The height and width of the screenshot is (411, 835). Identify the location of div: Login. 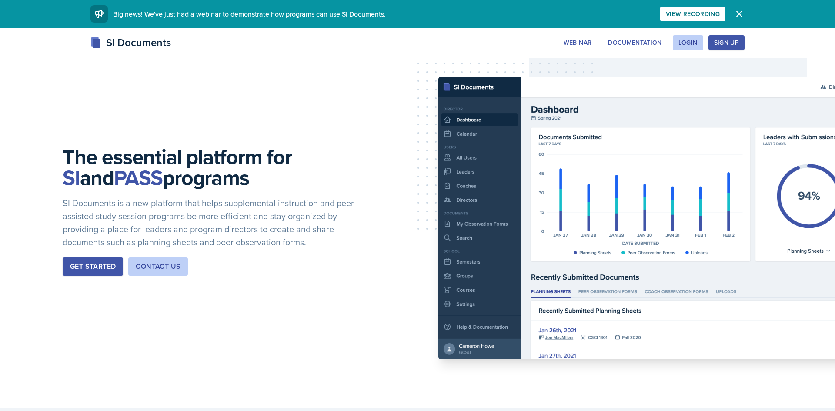
(688, 43).